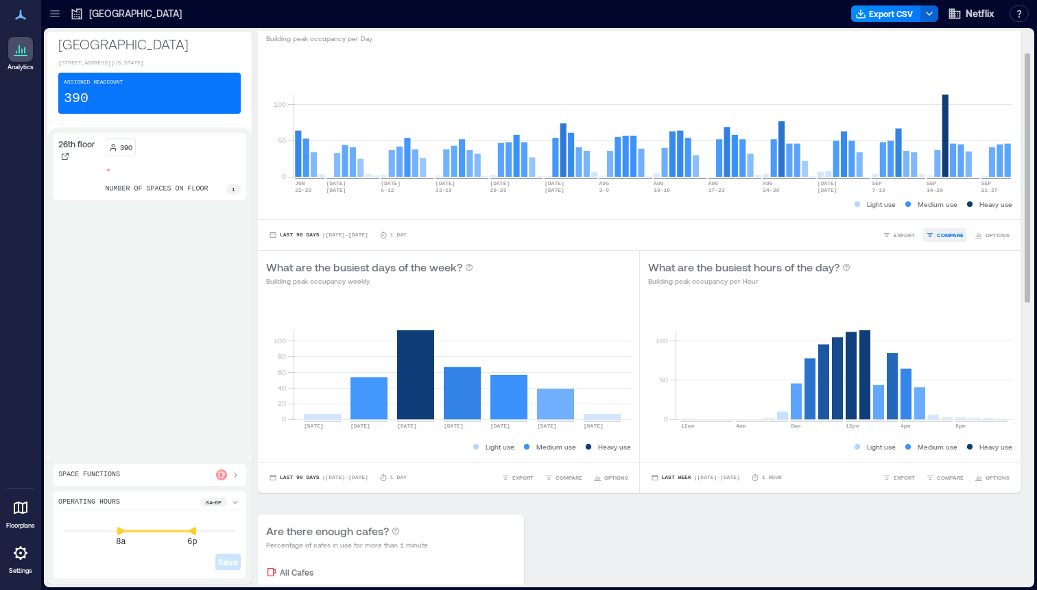 The height and width of the screenshot is (590, 1037). What do you see at coordinates (989, 190) in the screenshot?
I see `text: 21-27` at bounding box center [989, 190].